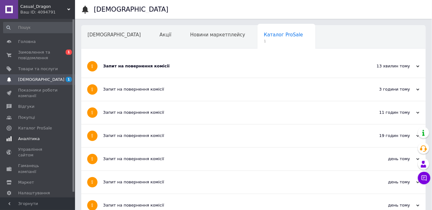 This screenshot has height=210, width=432. What do you see at coordinates (34, 193) in the screenshot?
I see `span: Налаштування` at bounding box center [34, 193].